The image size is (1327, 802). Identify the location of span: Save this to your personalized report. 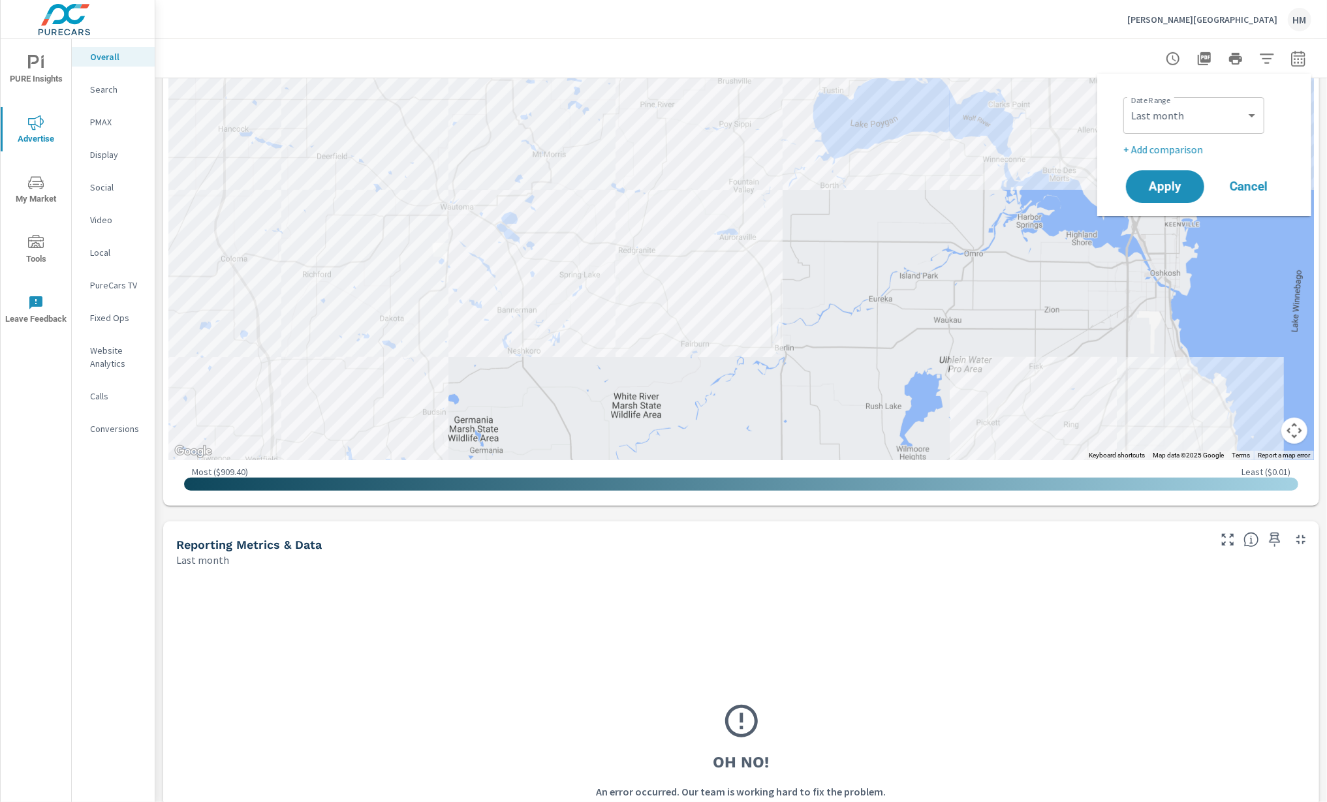
(1275, 540).